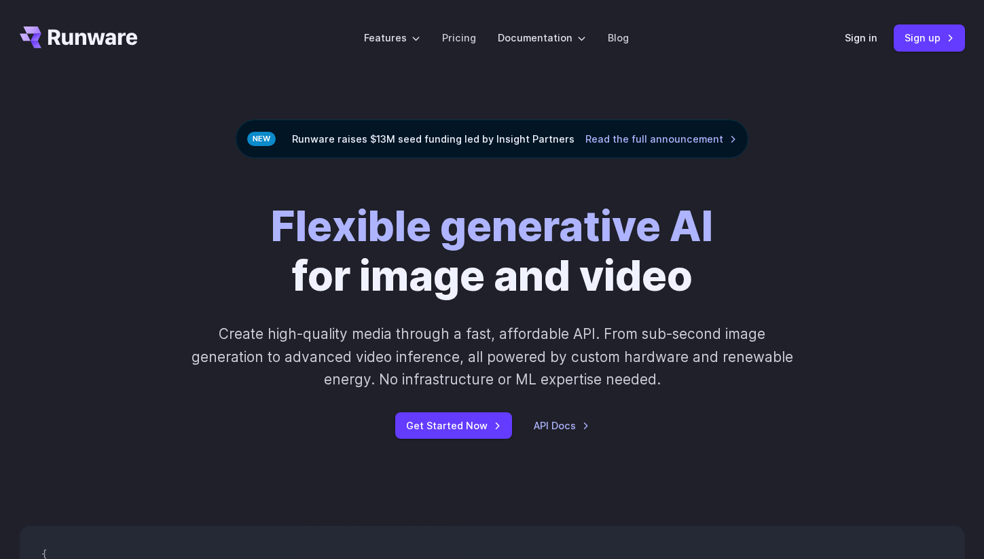 The image size is (984, 559). I want to click on a: API Docs, so click(562, 425).